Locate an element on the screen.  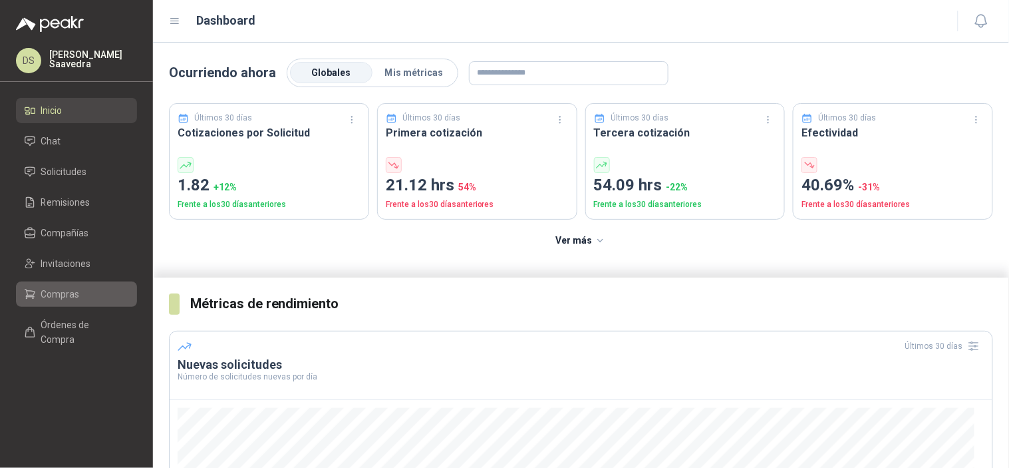
p: 54.09 hrs is located at coordinates (685, 186).